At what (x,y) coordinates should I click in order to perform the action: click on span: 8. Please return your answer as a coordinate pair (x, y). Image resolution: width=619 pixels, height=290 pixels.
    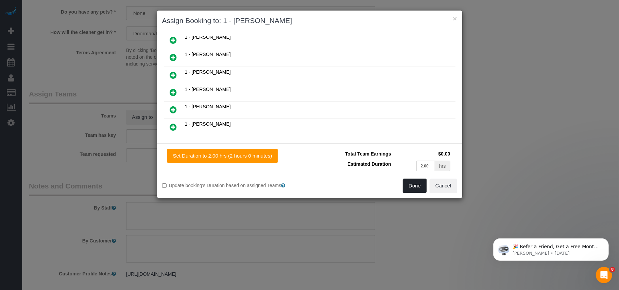
    Looking at the image, I should click on (612, 270).